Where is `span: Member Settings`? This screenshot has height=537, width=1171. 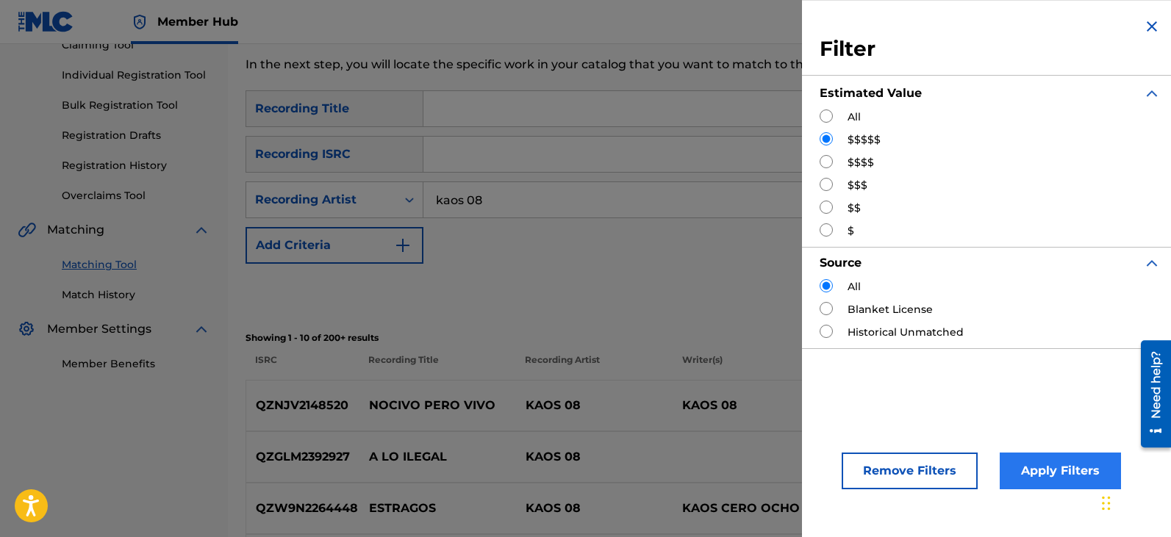 span: Member Settings is located at coordinates (99, 329).